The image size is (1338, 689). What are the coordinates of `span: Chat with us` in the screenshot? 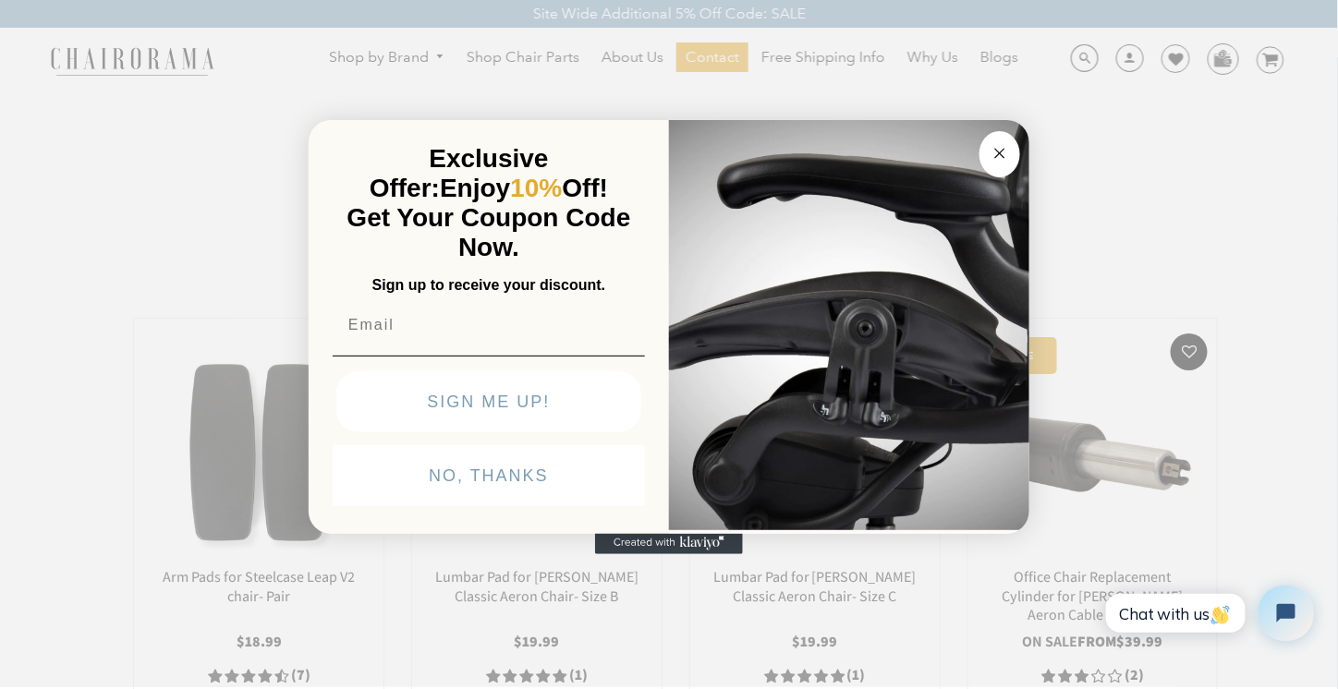 It's located at (90, 43).